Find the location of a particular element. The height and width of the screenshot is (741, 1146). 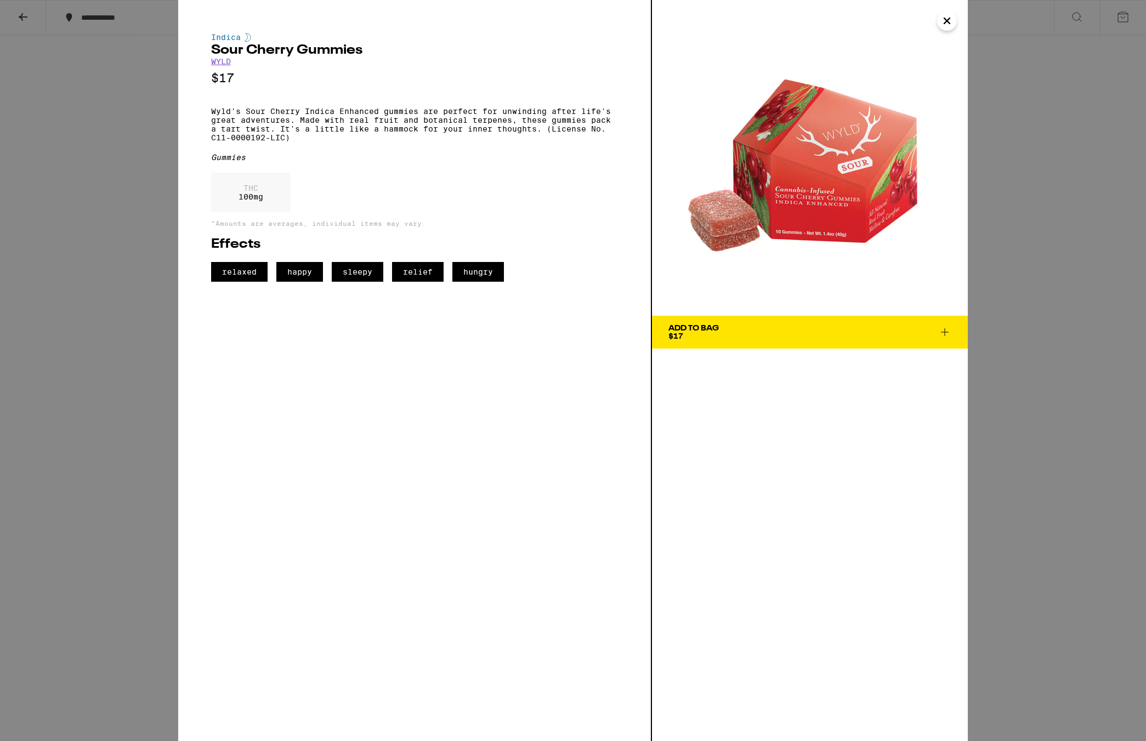

h2: Sour Cherry Gummies is located at coordinates (415, 50).